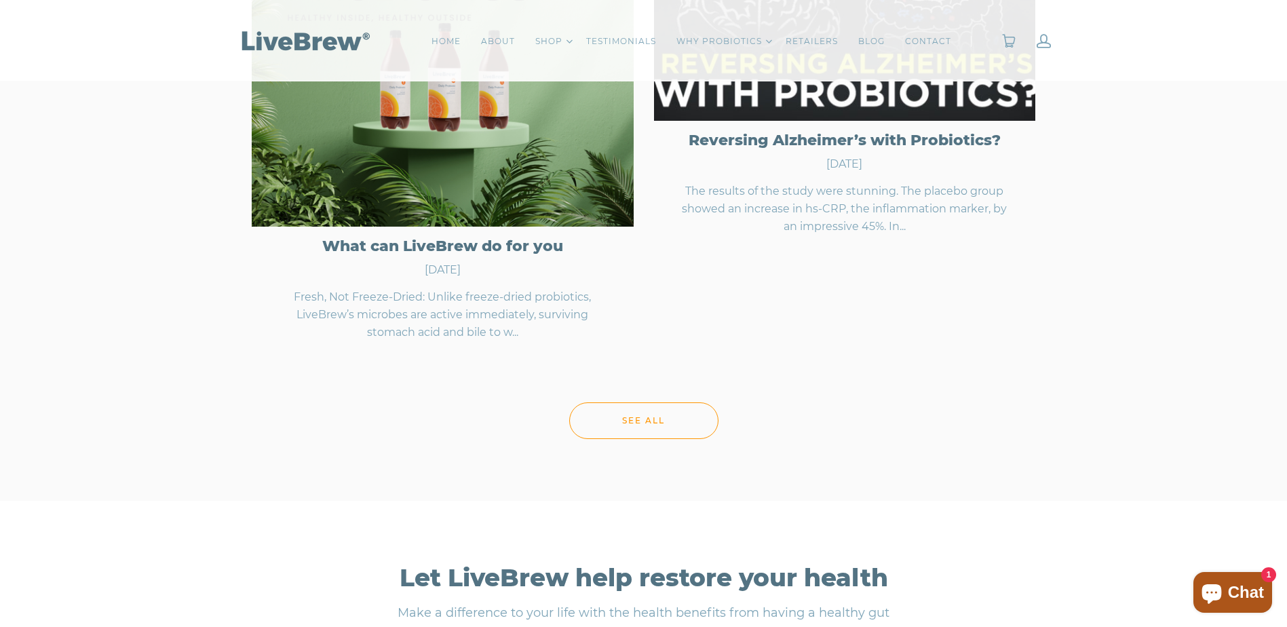  I want to click on a: ABOUT, so click(498, 41).